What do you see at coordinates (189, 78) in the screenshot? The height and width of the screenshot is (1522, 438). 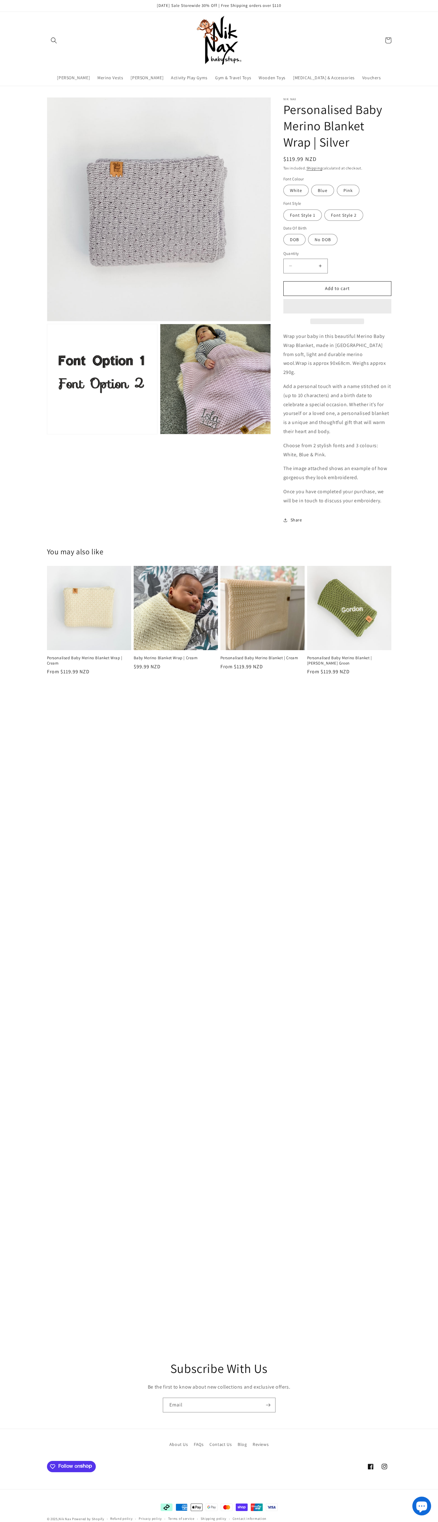 I see `span: Activity Play Gyms` at bounding box center [189, 78].